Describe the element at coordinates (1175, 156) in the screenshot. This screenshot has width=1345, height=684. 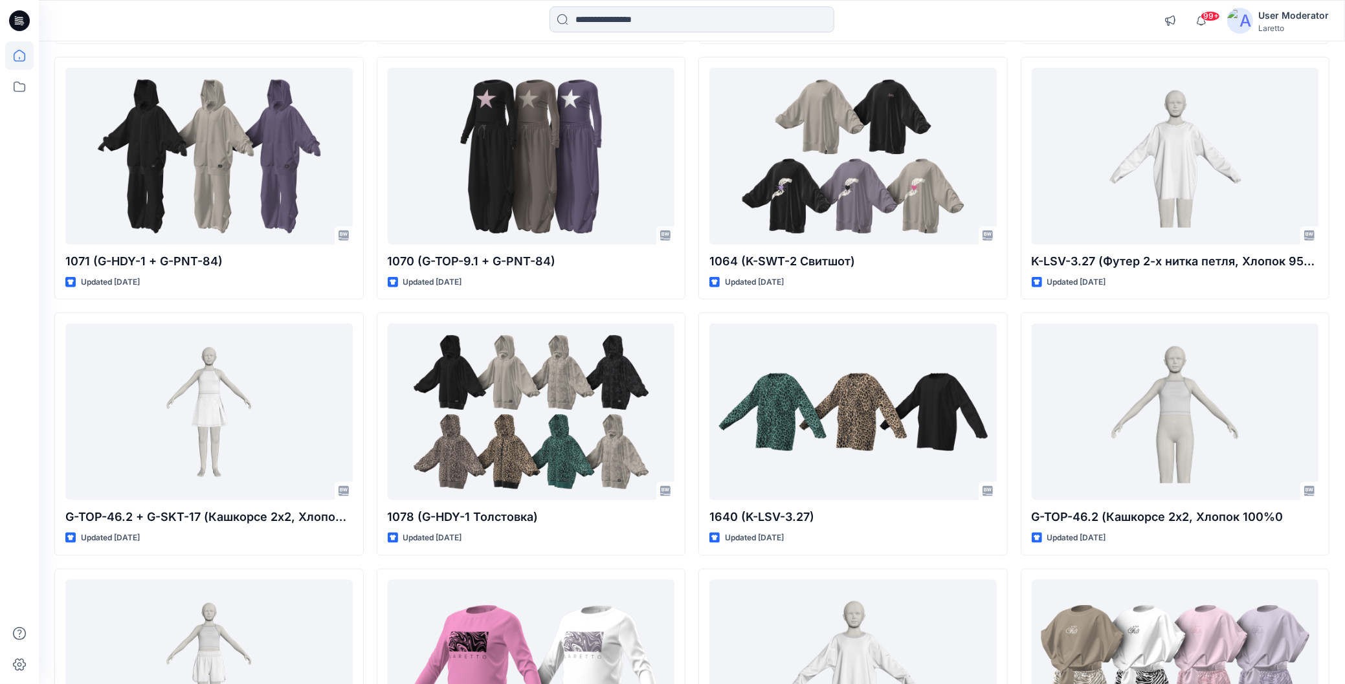
I see `a: K-LSV-3.27 (Футер 2-х нитка петля, Хлопок 95% эластан 5%)` at that location.